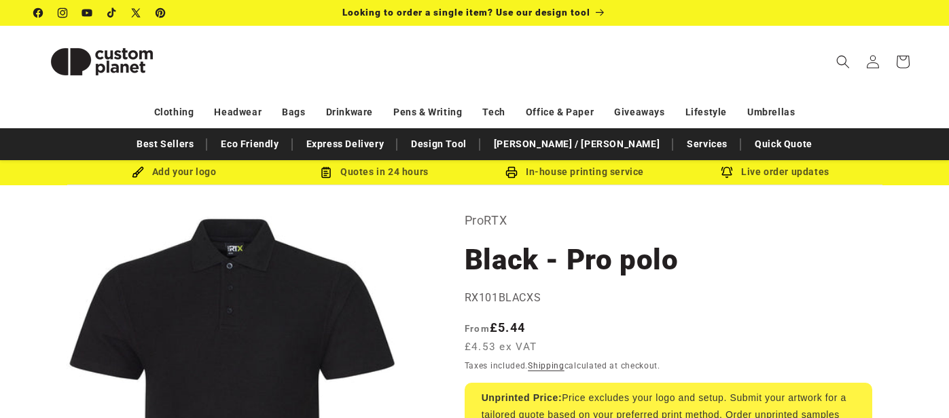 The image size is (949, 418). What do you see at coordinates (174, 172) in the screenshot?
I see `div: Add your logo` at bounding box center [174, 172].